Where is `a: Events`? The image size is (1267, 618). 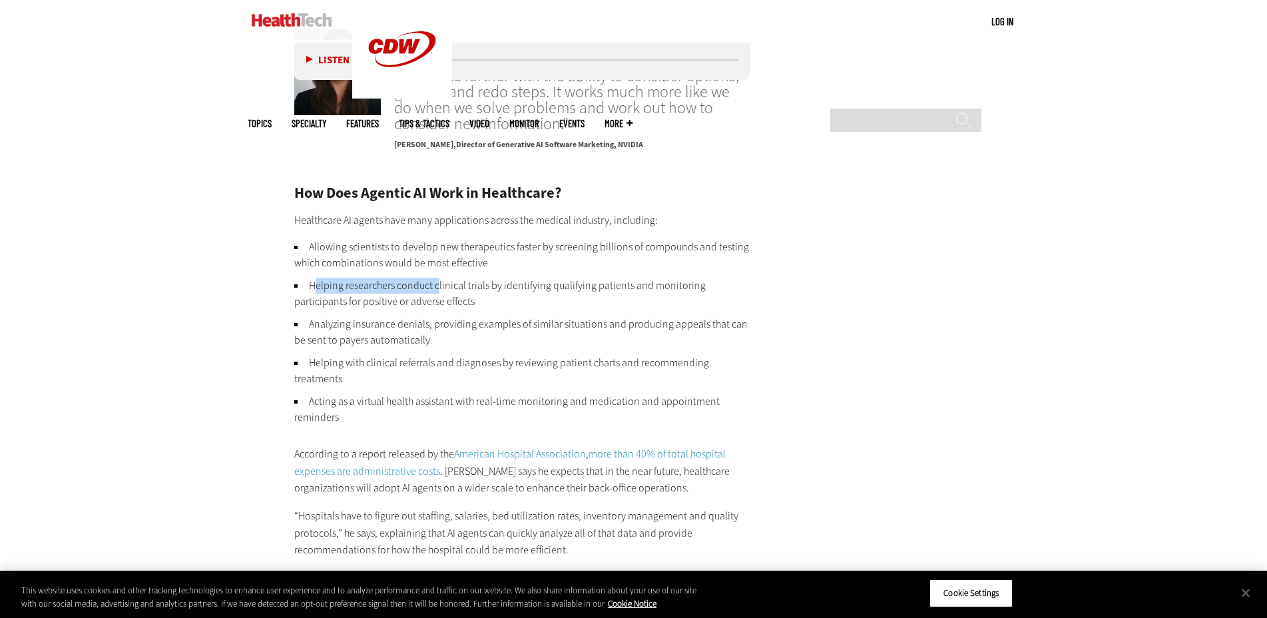
a: Events is located at coordinates (572, 123).